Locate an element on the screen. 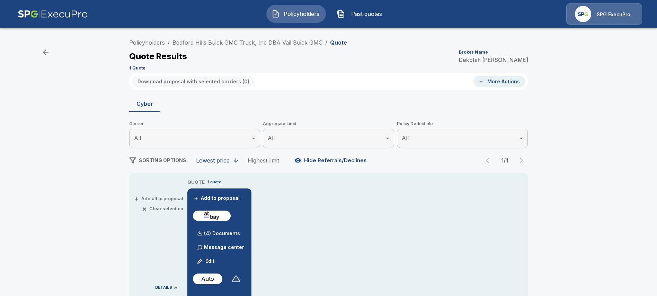  span: Carrier is located at coordinates (195, 124).